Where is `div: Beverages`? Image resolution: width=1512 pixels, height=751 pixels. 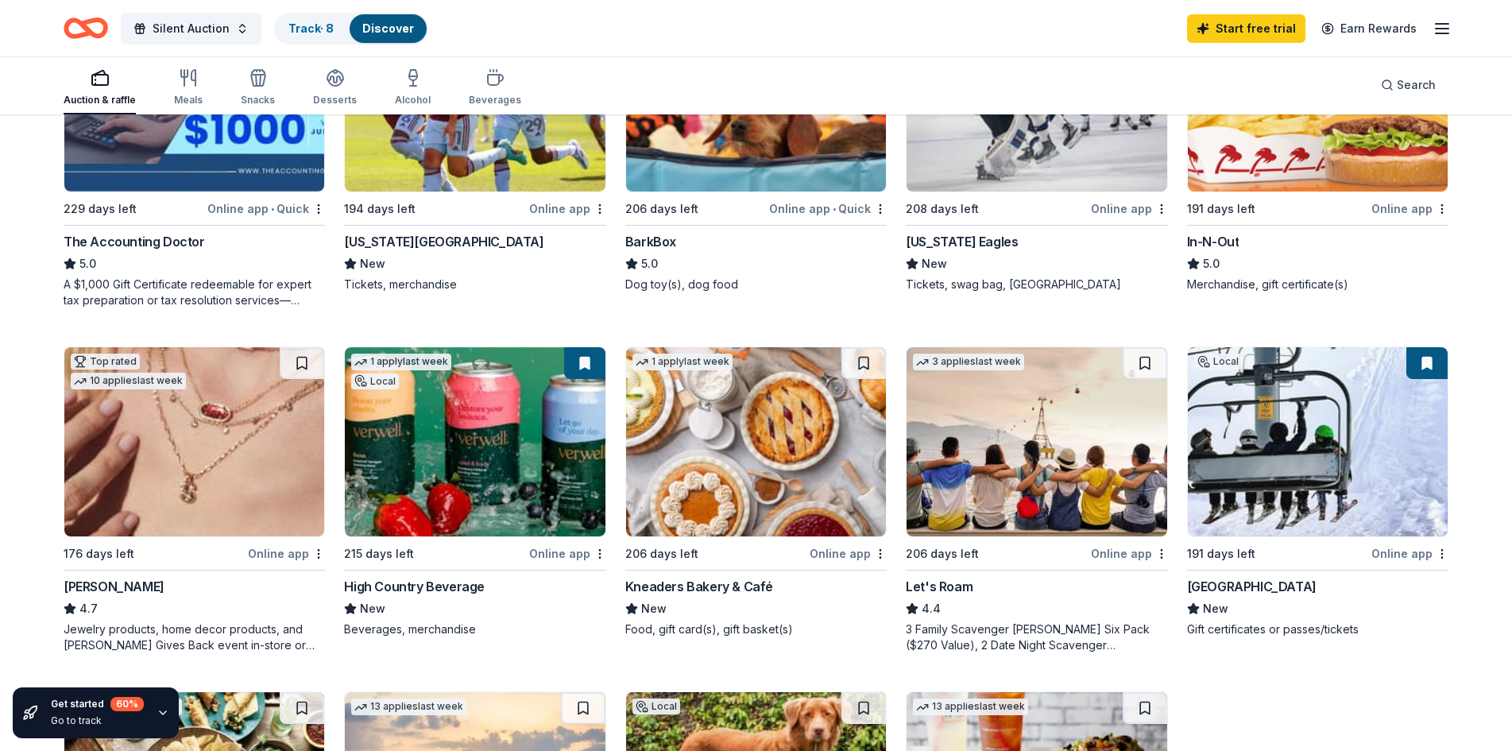 div: Beverages is located at coordinates (495, 100).